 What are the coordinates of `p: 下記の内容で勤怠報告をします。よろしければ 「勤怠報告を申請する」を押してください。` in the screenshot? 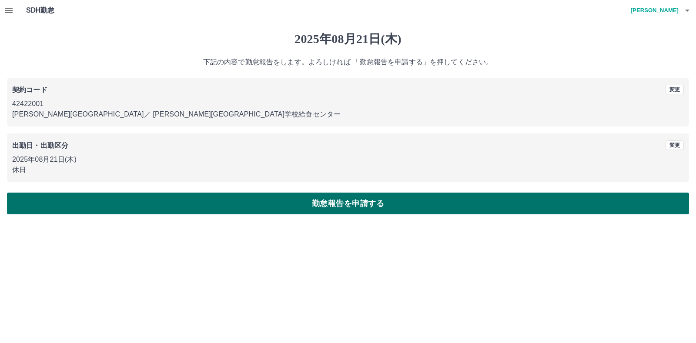 It's located at (348, 62).